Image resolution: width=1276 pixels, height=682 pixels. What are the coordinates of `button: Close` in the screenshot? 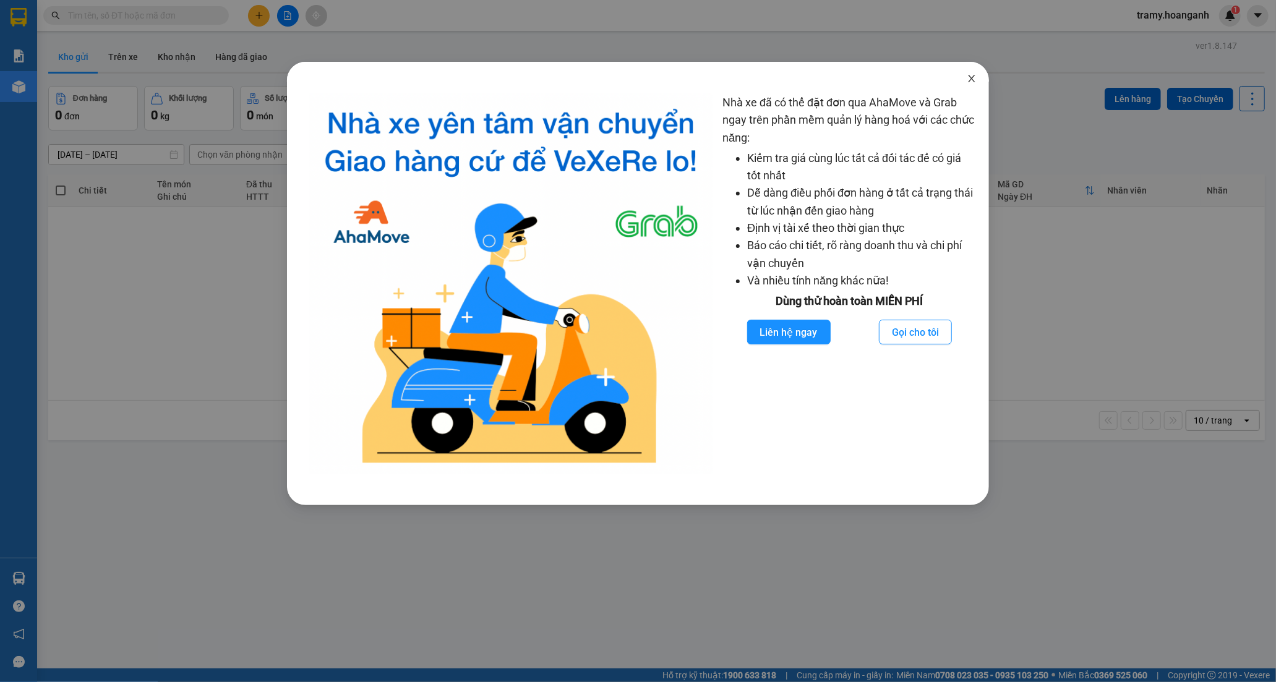 It's located at (972, 79).